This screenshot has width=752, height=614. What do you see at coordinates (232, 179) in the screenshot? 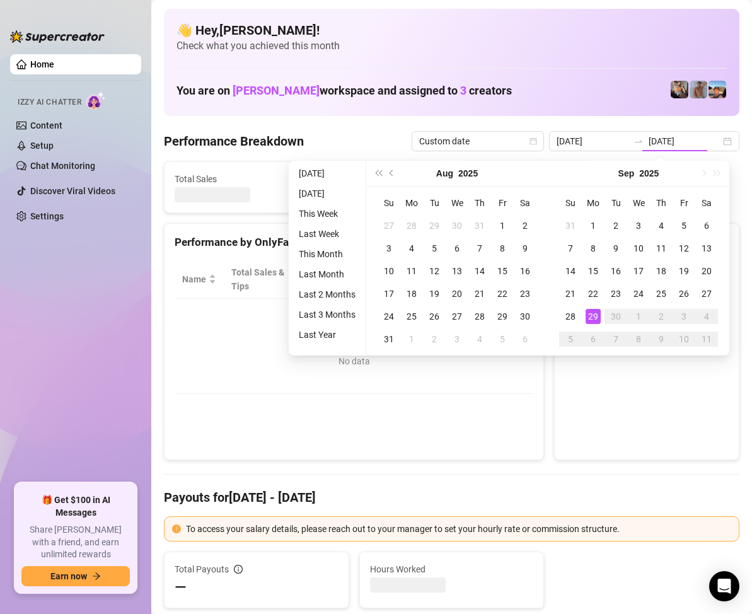
I see `span: Total Sales` at bounding box center [232, 179].